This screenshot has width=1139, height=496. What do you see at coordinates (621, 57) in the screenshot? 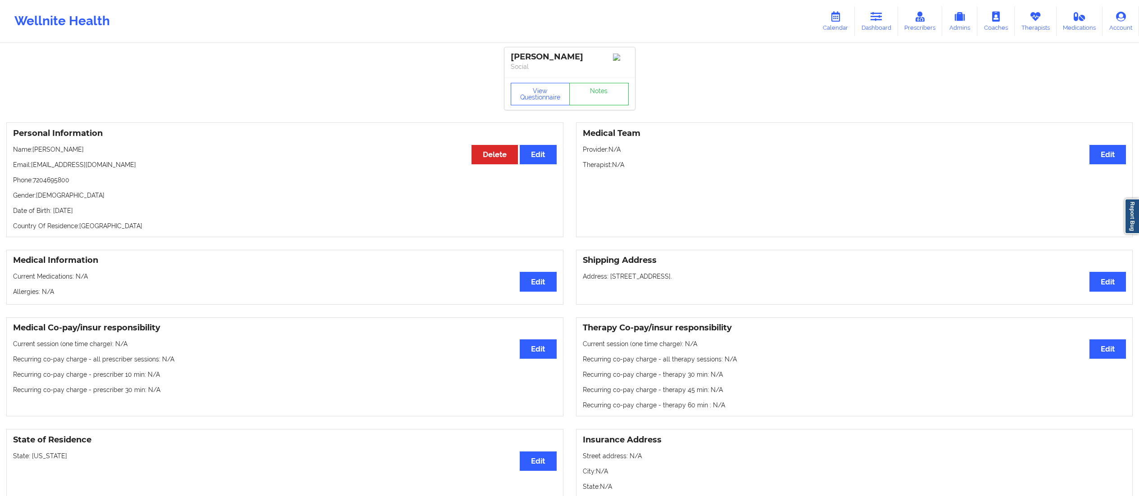
I see `img: Image%2Fplaceholer-image.png` at bounding box center [621, 57].